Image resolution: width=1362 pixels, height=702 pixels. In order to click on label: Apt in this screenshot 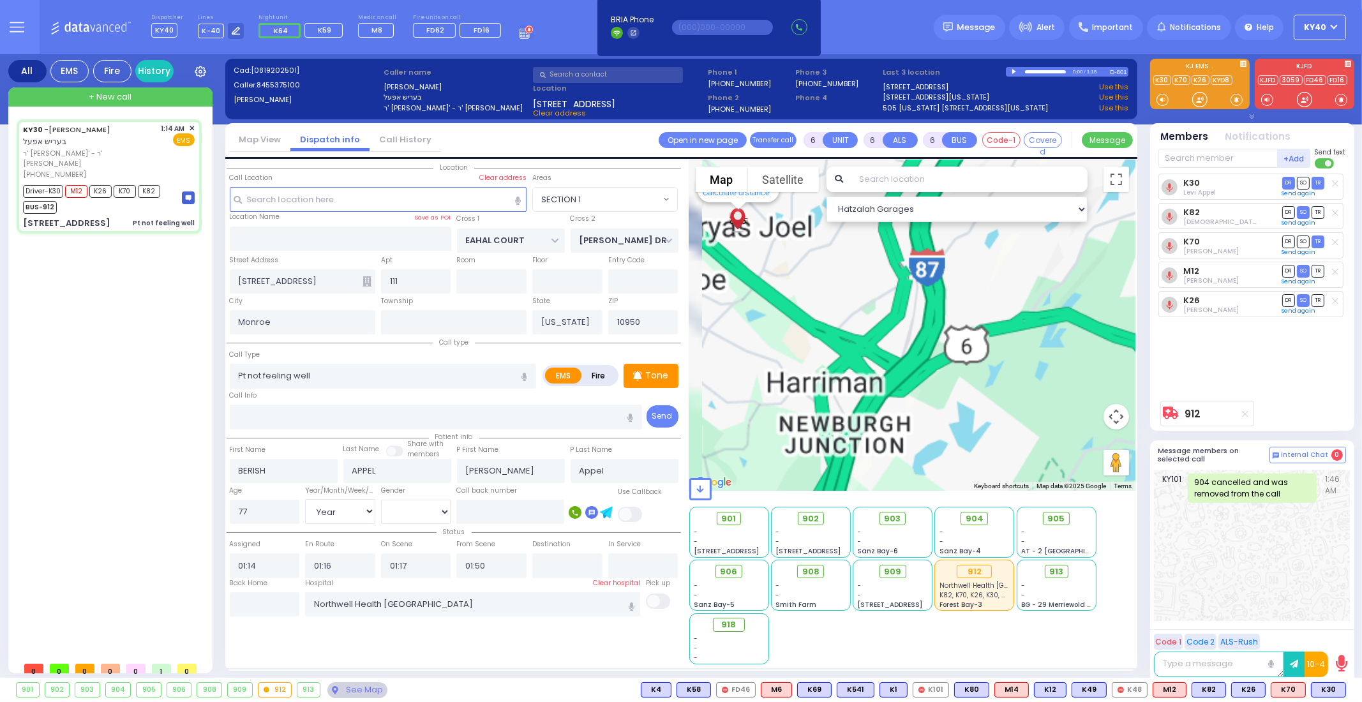, I will do `click(387, 260)`.